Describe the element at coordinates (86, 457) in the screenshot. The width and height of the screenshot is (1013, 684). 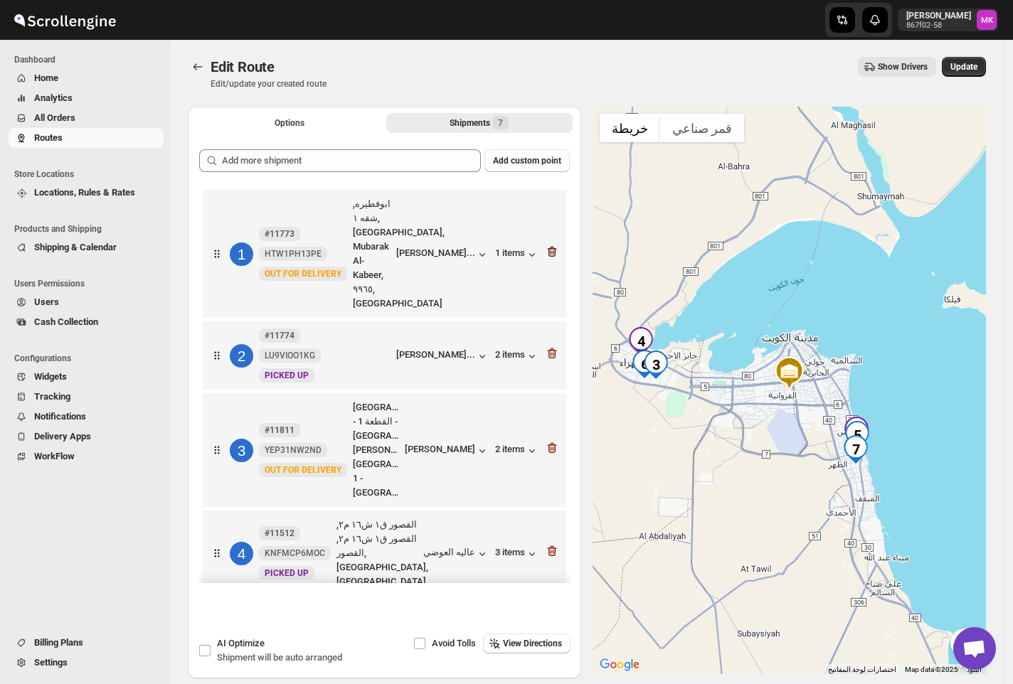
I see `button: WorkFlow` at that location.